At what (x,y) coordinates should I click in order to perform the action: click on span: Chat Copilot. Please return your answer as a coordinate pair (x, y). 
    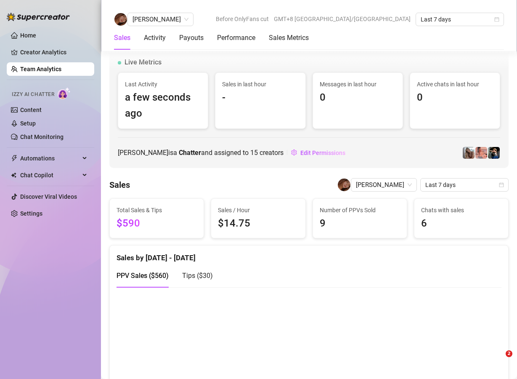
    Looking at the image, I should click on (50, 175).